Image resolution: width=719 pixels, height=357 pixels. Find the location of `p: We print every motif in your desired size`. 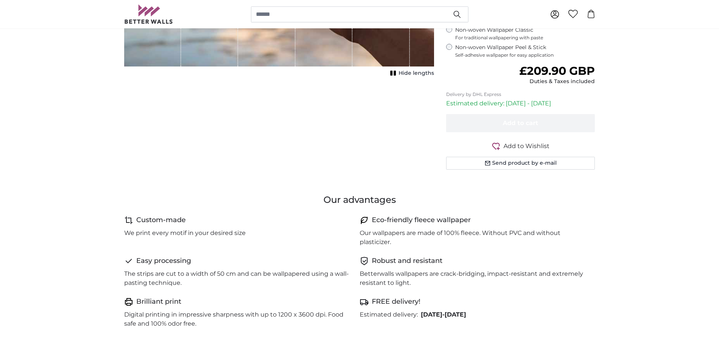

p: We print every motif in your desired size is located at coordinates (185, 233).